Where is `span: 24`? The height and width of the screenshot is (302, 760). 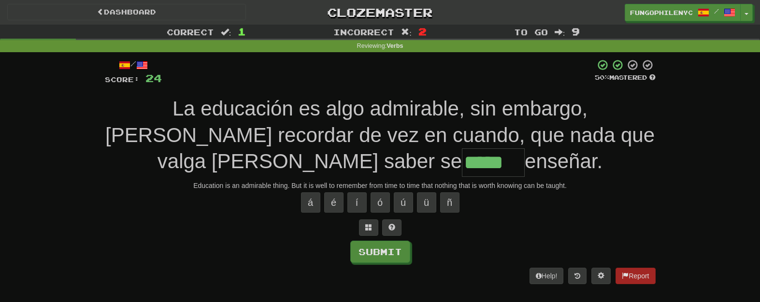 span: 24 is located at coordinates (154, 78).